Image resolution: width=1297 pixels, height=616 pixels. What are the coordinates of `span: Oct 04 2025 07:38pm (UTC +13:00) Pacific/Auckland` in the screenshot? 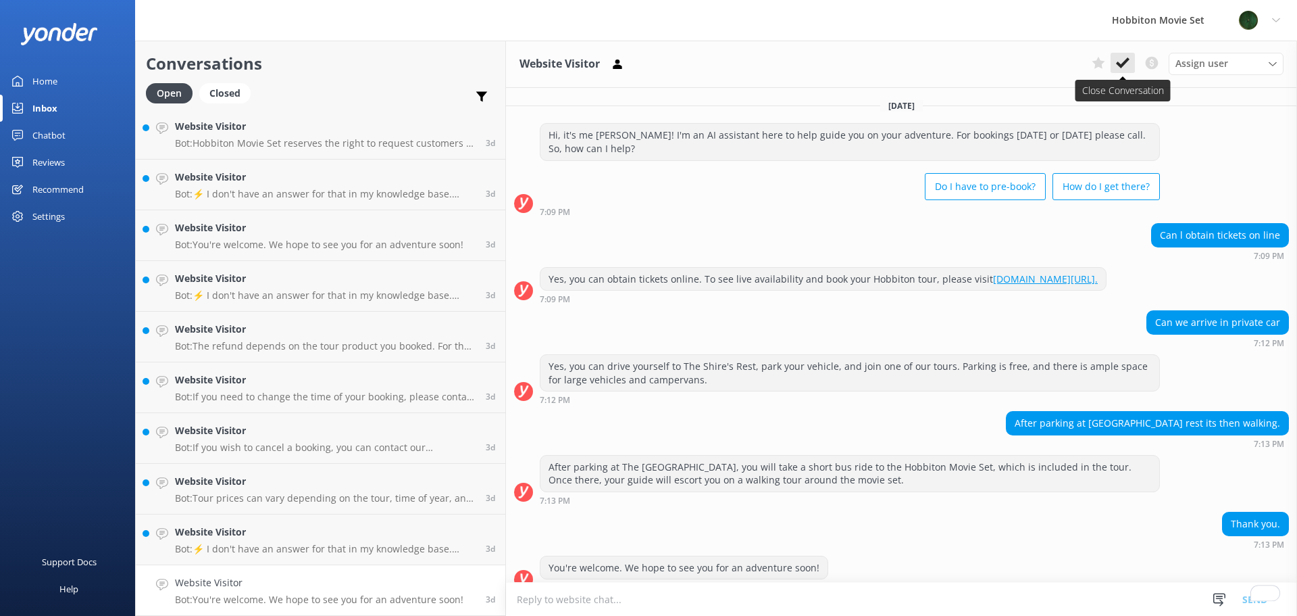 It's located at (491, 548).